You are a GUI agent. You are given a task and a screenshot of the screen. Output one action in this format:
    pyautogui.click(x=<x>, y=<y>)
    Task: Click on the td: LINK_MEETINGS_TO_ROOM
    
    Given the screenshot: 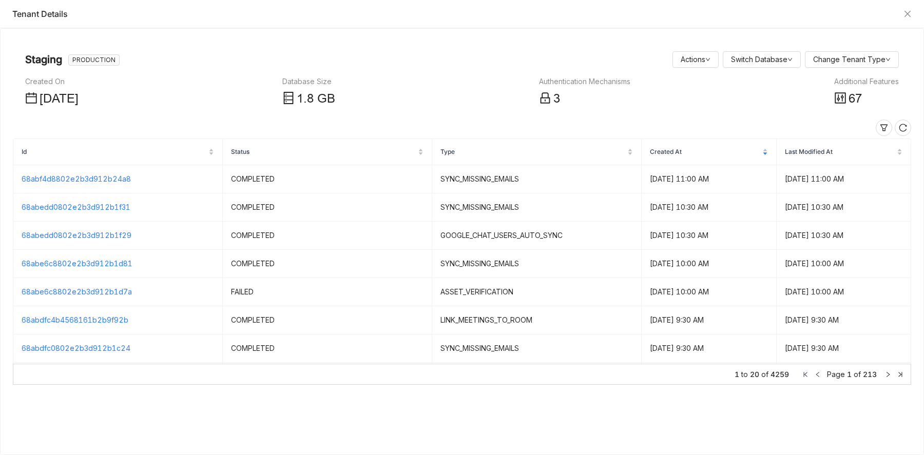 What is the action you would take?
    pyautogui.click(x=537, y=320)
    